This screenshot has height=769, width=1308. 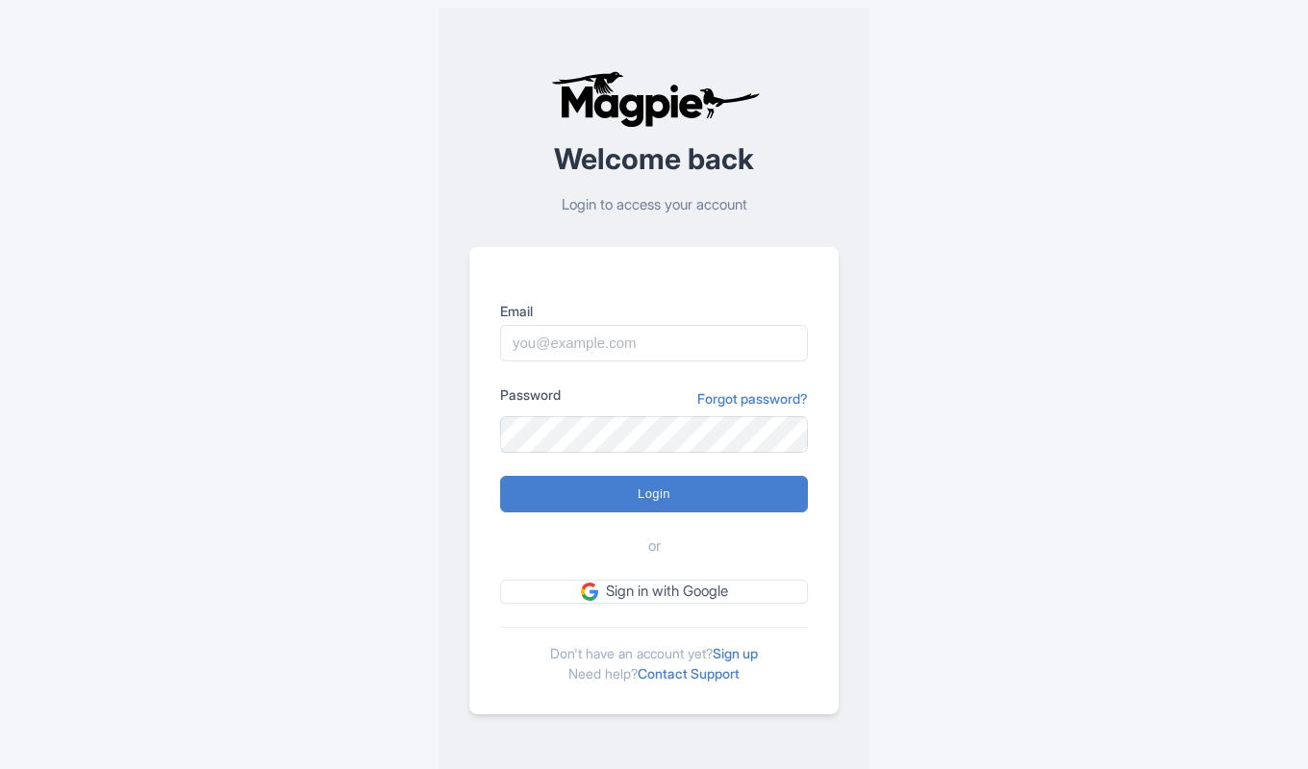 What do you see at coordinates (589, 591) in the screenshot?
I see `img: google.svg` at bounding box center [589, 591].